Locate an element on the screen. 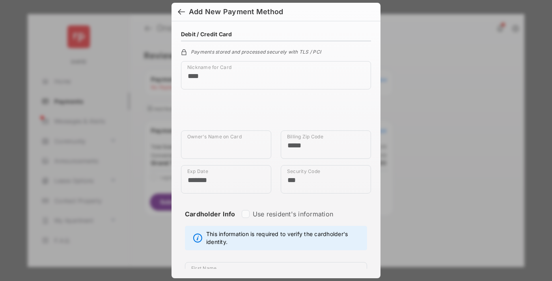  div: Payments stored and processed securely with TLS / PCI is located at coordinates (276, 51).